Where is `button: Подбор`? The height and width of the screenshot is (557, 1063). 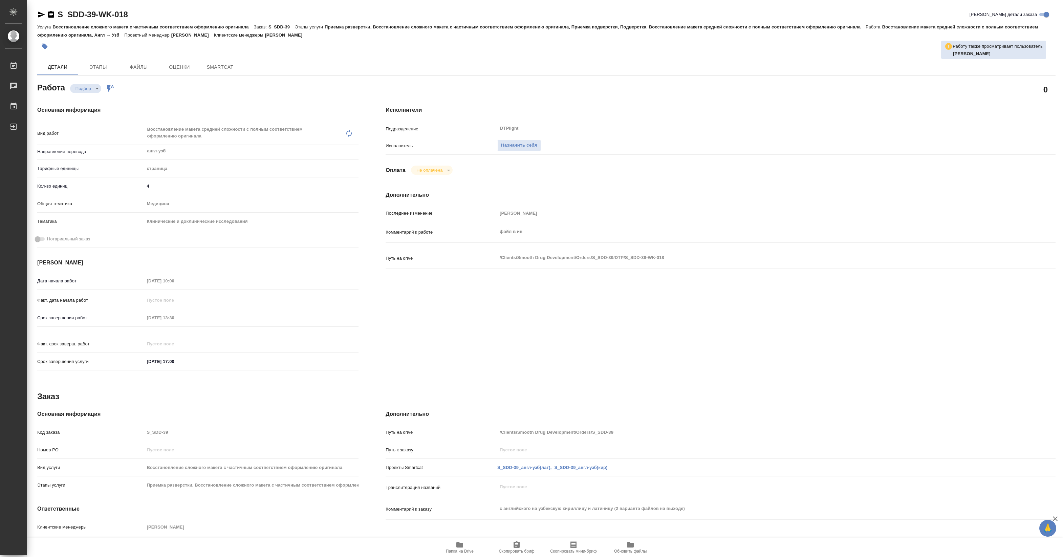
button: Подбор is located at coordinates (83, 88).